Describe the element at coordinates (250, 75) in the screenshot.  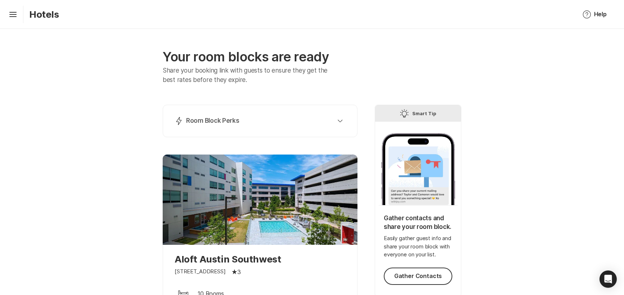
I see `p: Share your booking link with guests to ensure they get the best rates before they expire.` at that location.